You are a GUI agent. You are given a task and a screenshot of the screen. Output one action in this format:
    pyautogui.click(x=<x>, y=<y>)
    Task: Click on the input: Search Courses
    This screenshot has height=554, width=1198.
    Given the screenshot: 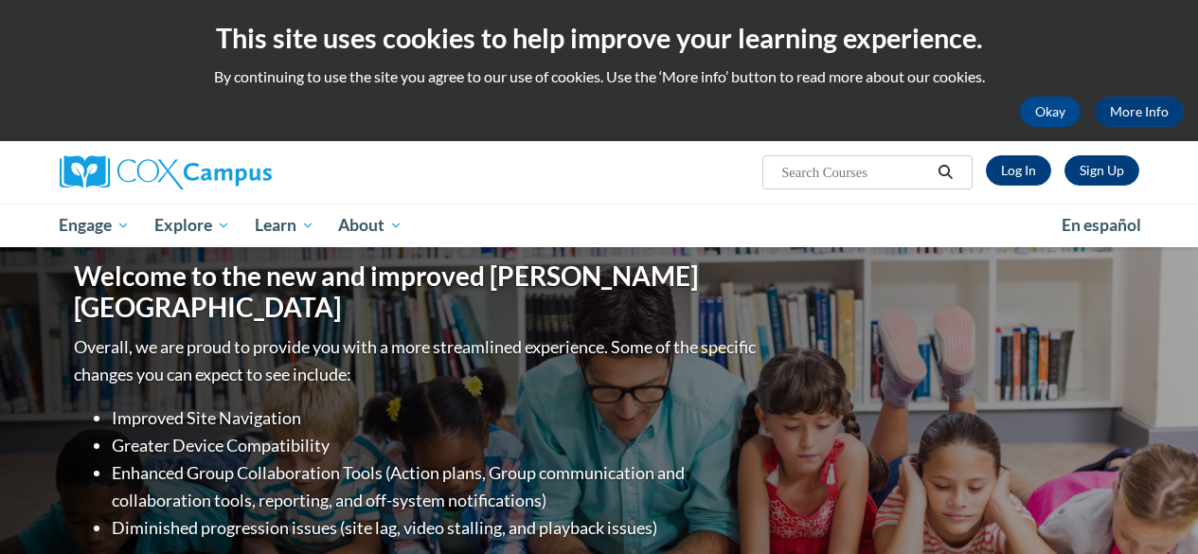 What is the action you would take?
    pyautogui.click(x=855, y=172)
    